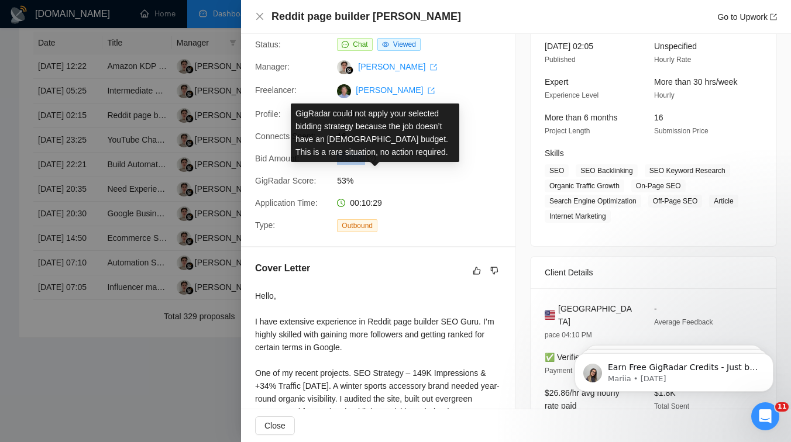 This screenshot has width=791, height=442. What do you see at coordinates (360, 44) in the screenshot?
I see `span: Chat` at bounding box center [360, 44].